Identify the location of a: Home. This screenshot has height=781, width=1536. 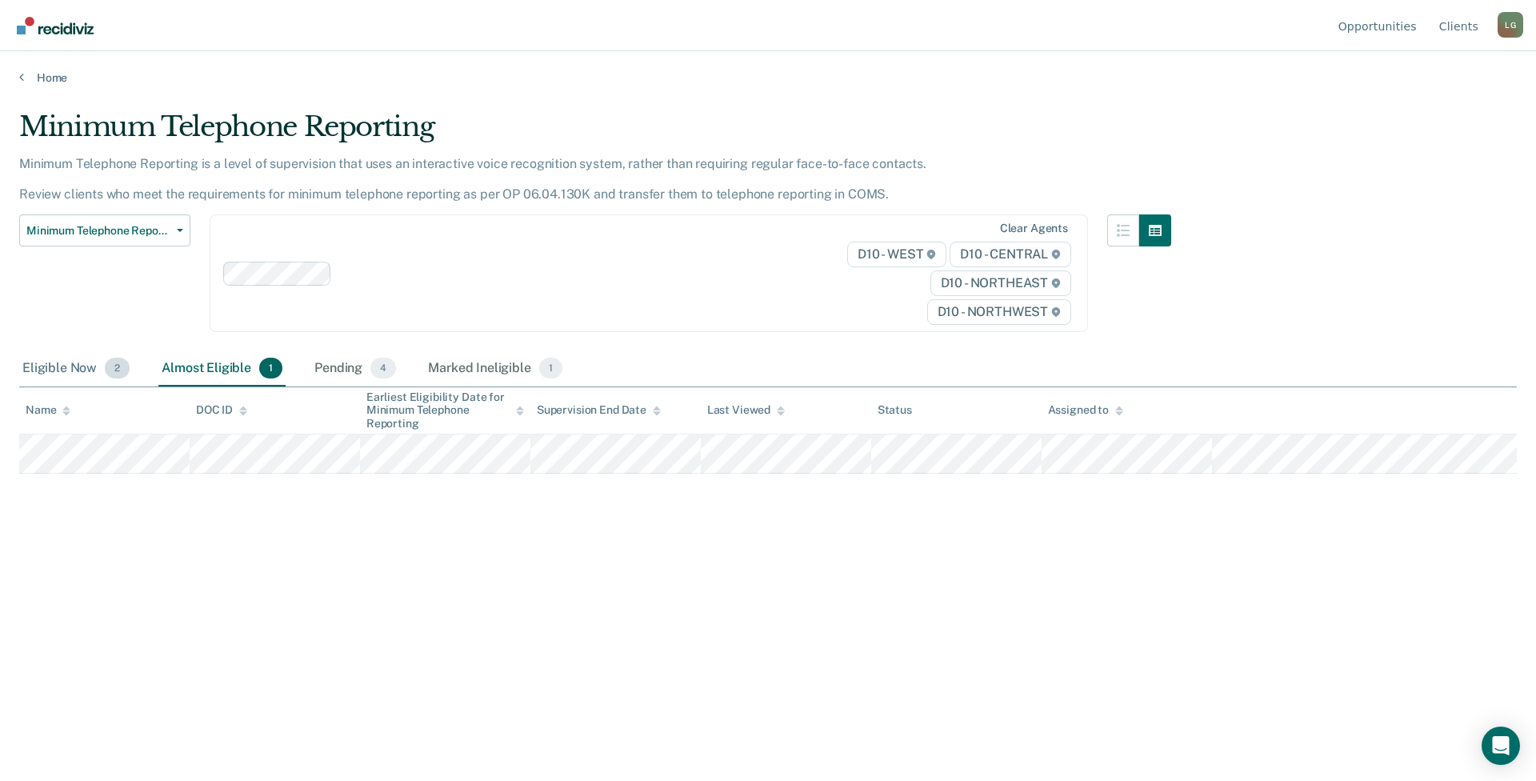
(768, 78).